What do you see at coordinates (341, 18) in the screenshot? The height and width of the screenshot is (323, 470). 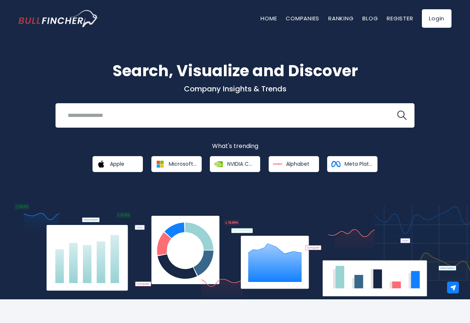 I see `a: Ranking` at bounding box center [341, 18].